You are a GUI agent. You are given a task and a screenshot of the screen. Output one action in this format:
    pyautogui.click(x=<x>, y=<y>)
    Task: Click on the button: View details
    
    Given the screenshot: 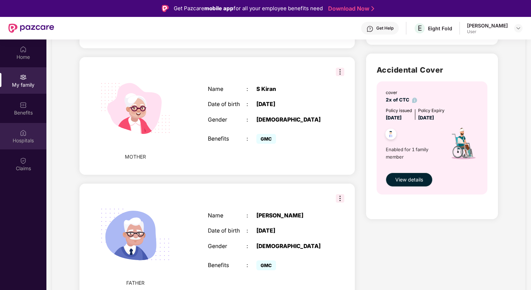 What is the action you would take?
    pyautogui.click(x=409, y=179)
    